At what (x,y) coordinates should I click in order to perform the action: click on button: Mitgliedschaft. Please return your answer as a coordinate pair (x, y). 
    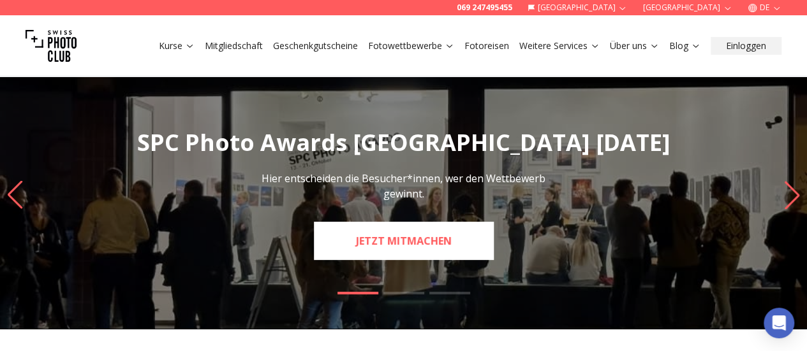
    Looking at the image, I should click on (233, 46).